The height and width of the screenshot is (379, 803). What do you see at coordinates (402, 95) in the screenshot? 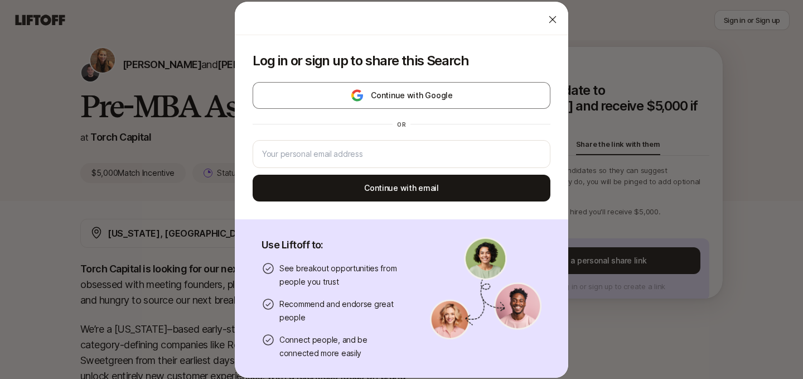
I see `button: Continue with Google` at bounding box center [402, 95].